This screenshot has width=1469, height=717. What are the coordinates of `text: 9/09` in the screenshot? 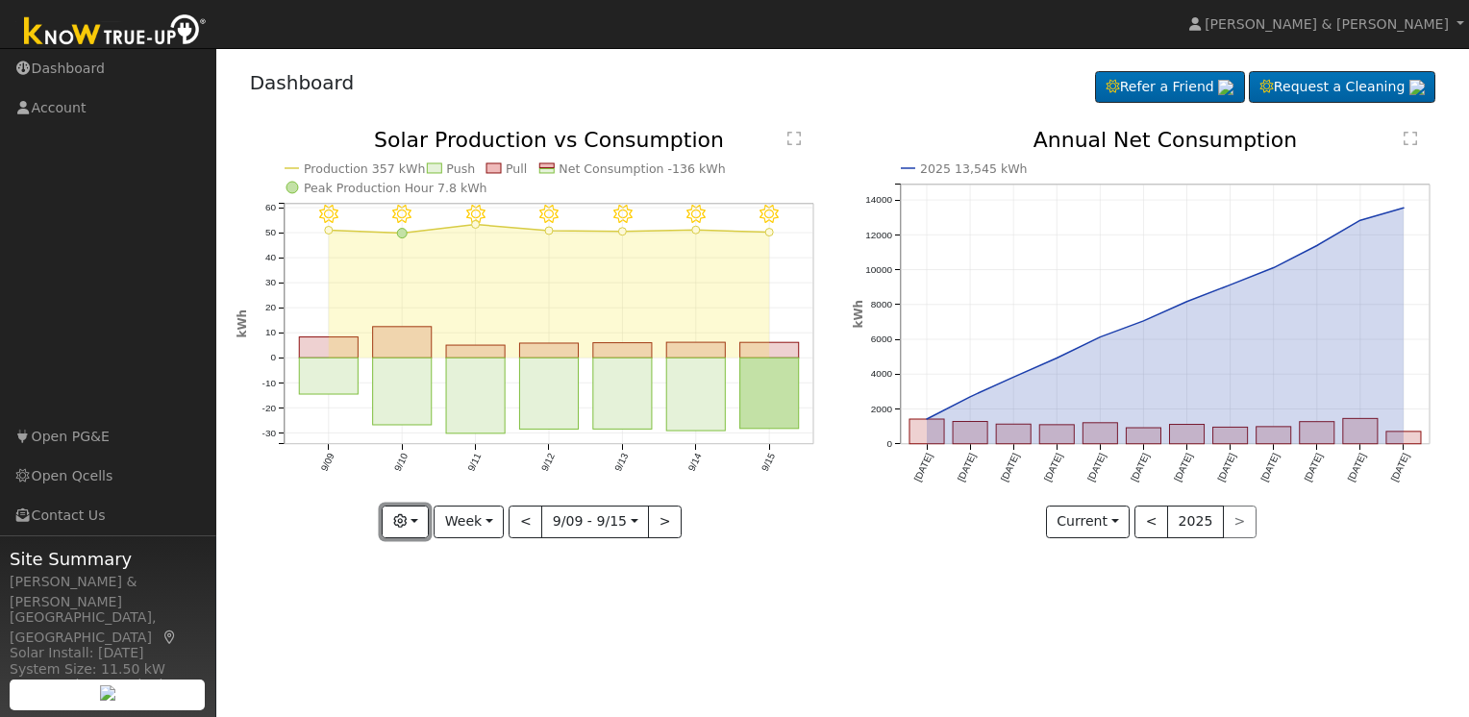 It's located at (327, 462).